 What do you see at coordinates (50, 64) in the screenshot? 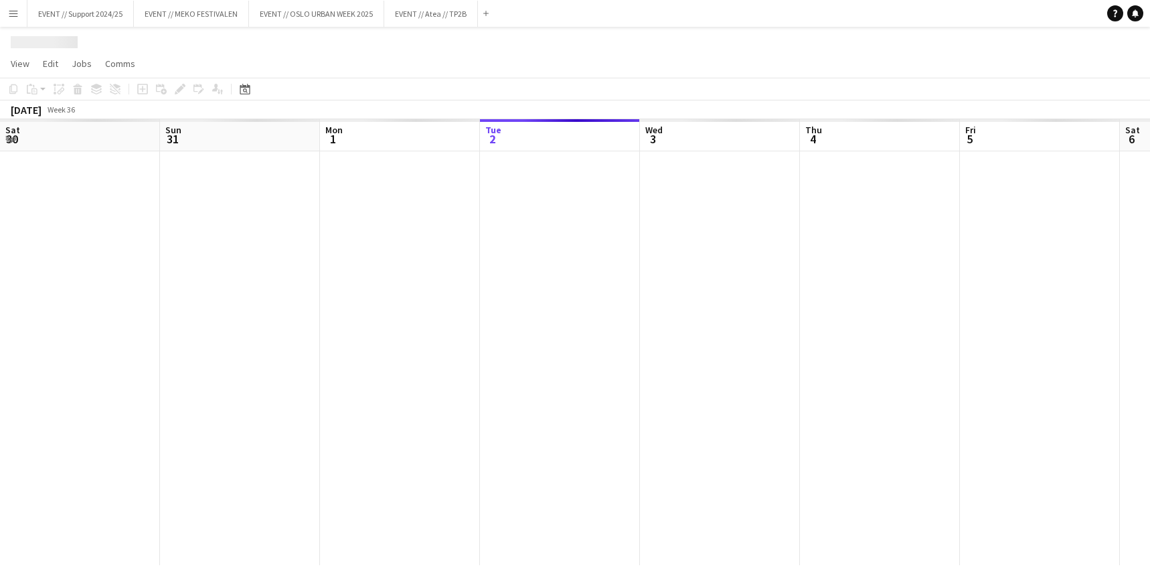
I see `a: Edit` at bounding box center [50, 64].